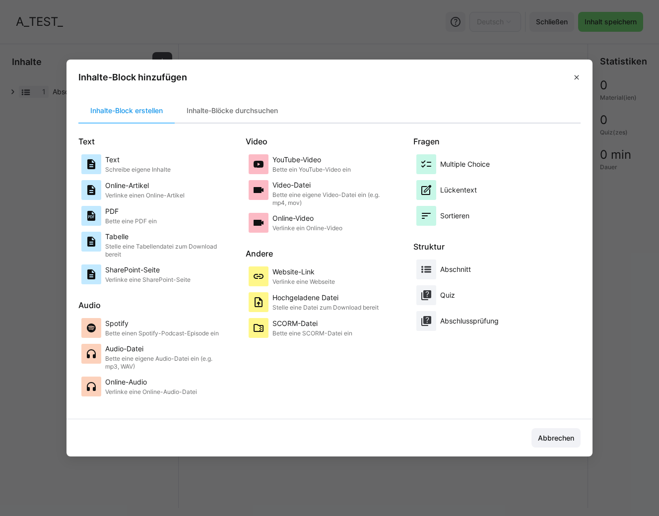  What do you see at coordinates (232, 111) in the screenshot?
I see `div: Inhalte-Blöcke durchsuchen` at bounding box center [232, 111].